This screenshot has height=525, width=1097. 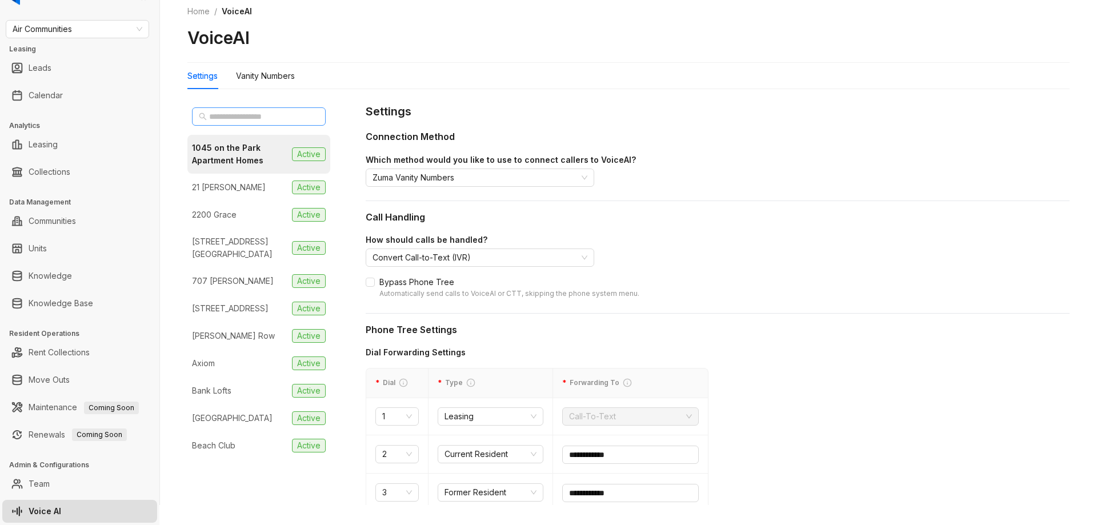 I want to click on div: Bank Lofts, so click(x=211, y=391).